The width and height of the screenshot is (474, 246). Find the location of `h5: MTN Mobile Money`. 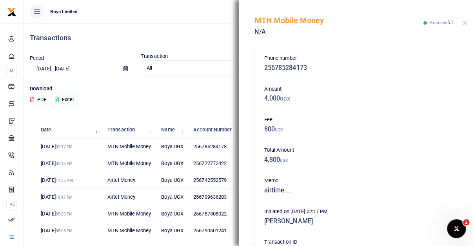

h5: MTN Mobile Money is located at coordinates (339, 20).